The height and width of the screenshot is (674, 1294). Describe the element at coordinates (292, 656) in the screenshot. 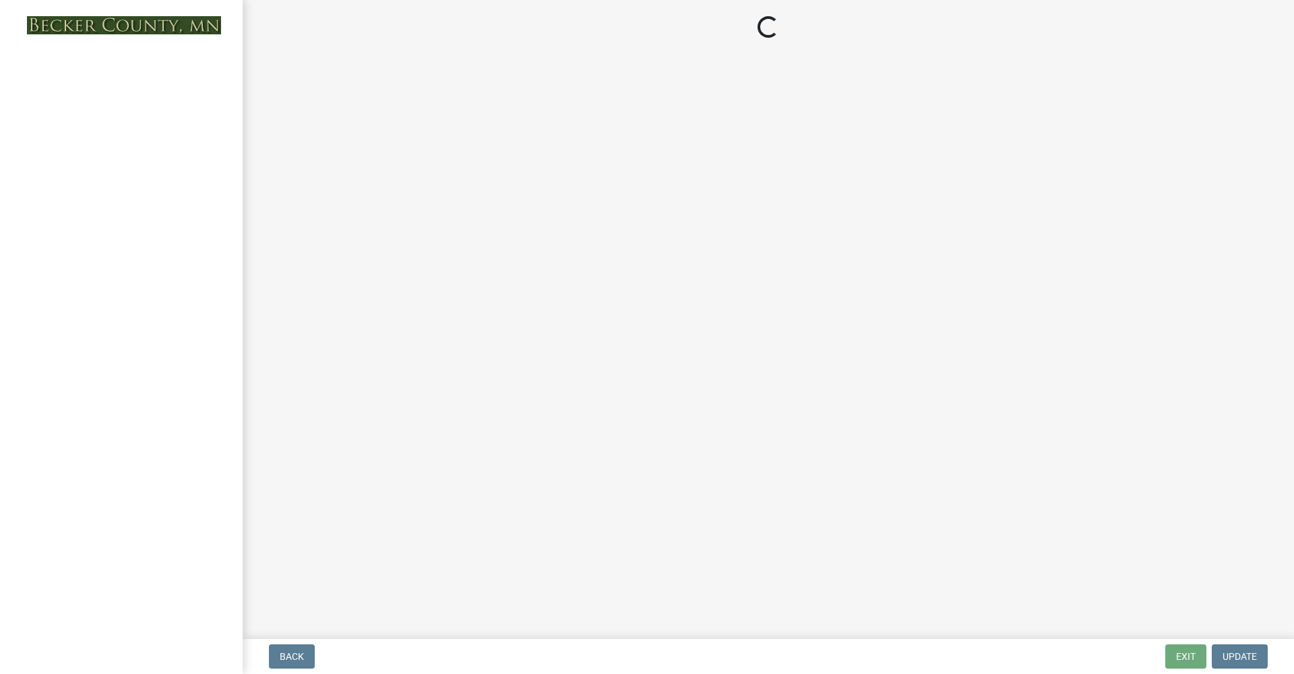

I see `button: Back` at that location.